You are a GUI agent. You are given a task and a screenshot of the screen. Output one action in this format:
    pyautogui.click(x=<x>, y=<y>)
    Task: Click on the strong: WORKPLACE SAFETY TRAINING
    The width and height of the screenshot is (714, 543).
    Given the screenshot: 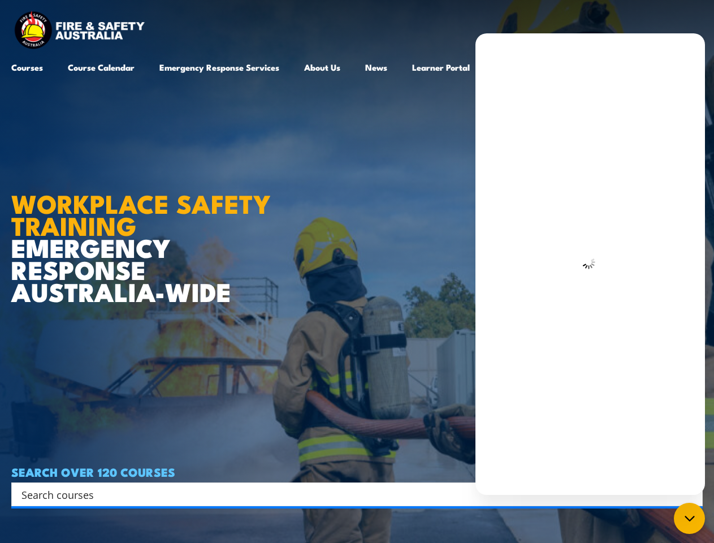 What is the action you would take?
    pyautogui.click(x=141, y=214)
    